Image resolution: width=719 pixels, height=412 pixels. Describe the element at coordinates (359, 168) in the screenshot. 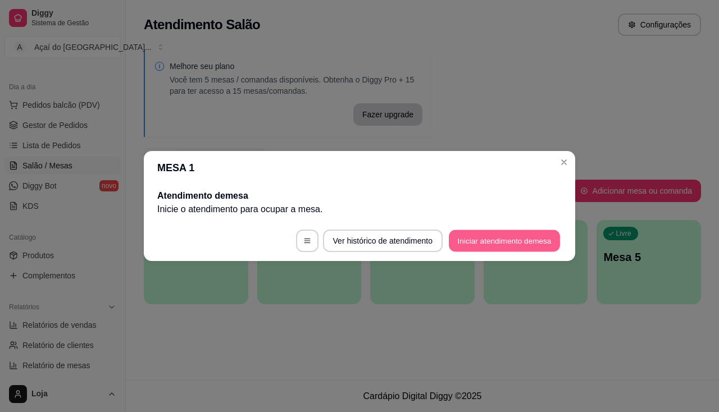

I see `header: MESA 1` at that location.